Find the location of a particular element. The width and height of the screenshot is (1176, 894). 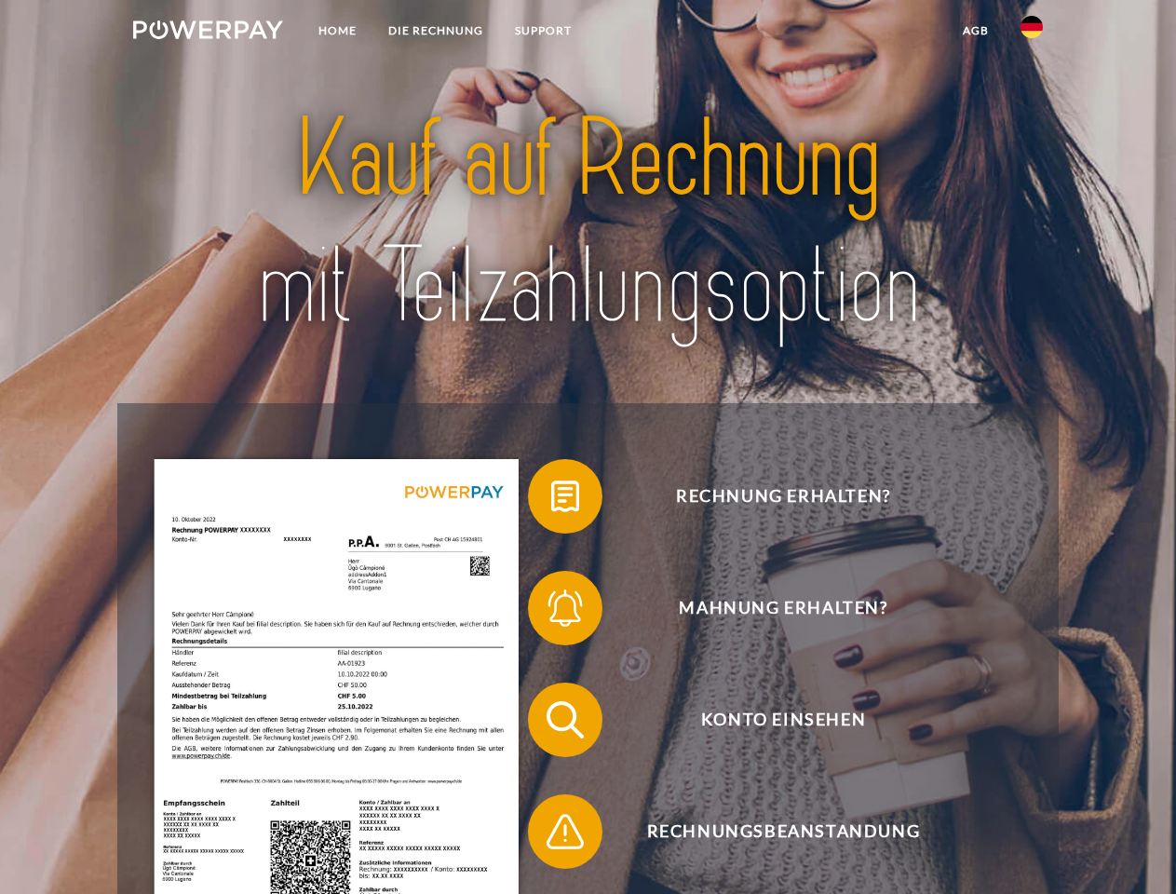

img: qb_bell.svg is located at coordinates (565, 608).